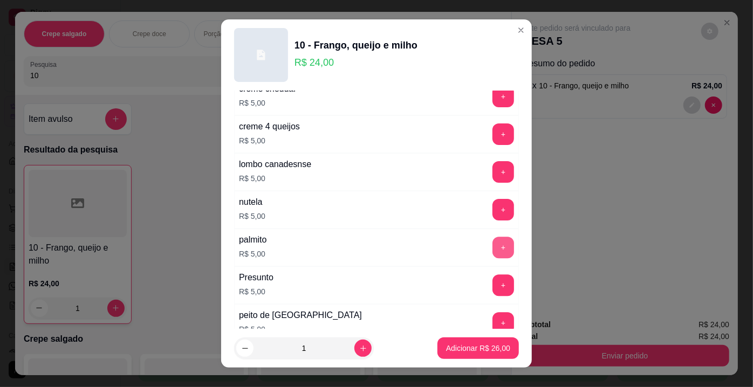  I want to click on button: Adicionar R$ 26,00, so click(478, 348).